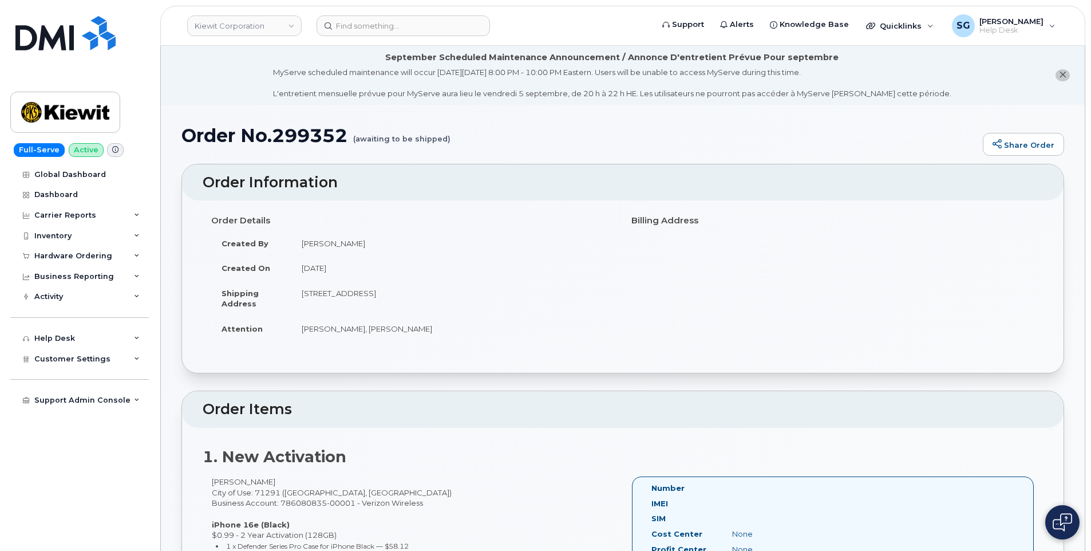 The image size is (1091, 551). I want to click on strong: Created By, so click(245, 243).